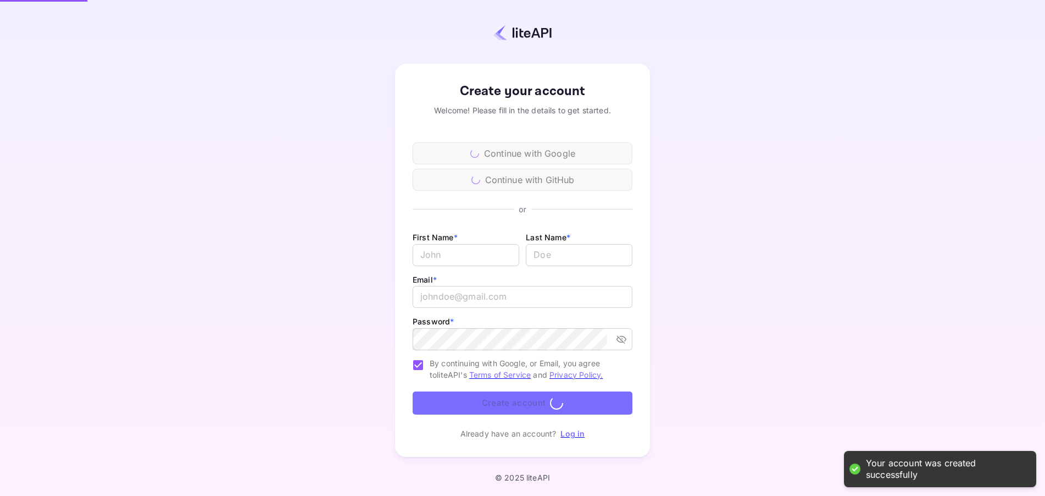 The width and height of the screenshot is (1045, 496). What do you see at coordinates (500, 374) in the screenshot?
I see `a: Terms of Service` at bounding box center [500, 374].